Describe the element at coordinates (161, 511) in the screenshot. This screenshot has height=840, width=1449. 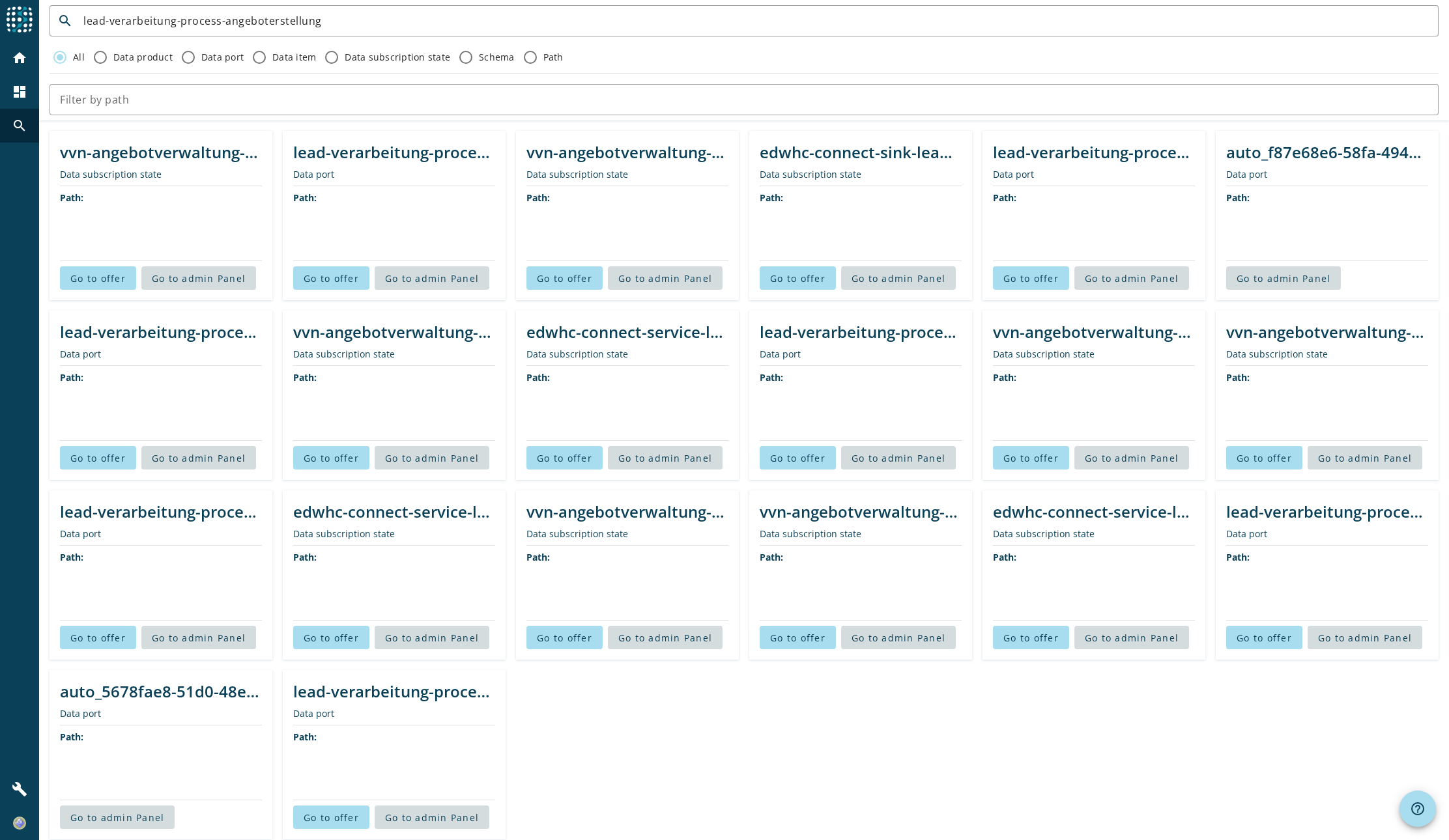
I see `div: lead-verarbeitung-process-angeboterstellung-prod` at that location.